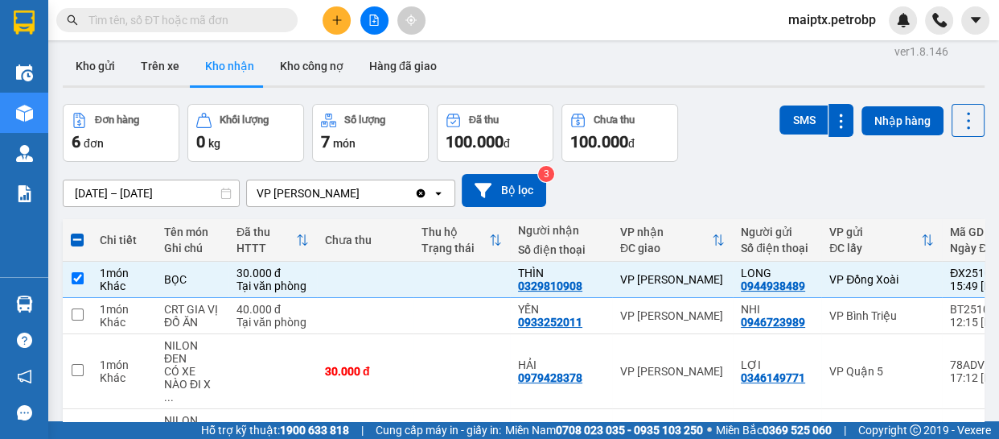 The width and height of the screenshot is (999, 439). I want to click on button: file-add, so click(374, 20).